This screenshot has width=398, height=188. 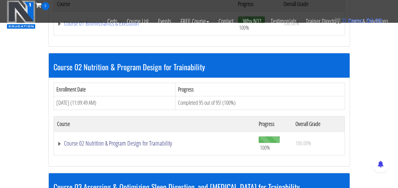 I want to click on a: Events, so click(x=164, y=21).